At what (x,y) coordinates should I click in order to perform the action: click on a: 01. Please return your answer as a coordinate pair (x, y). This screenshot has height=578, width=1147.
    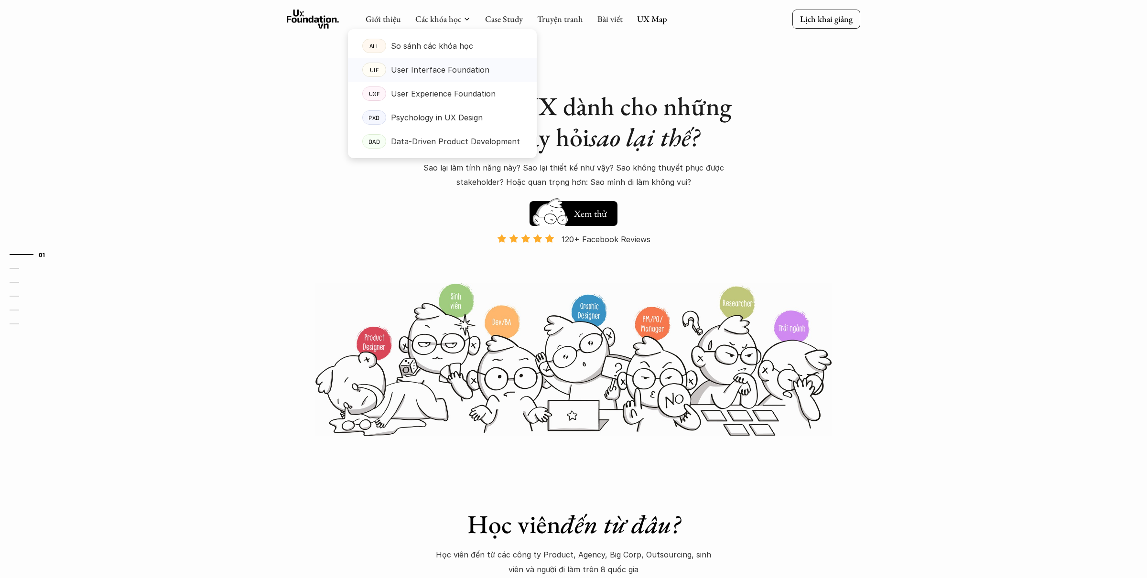
    Looking at the image, I should click on (32, 255).